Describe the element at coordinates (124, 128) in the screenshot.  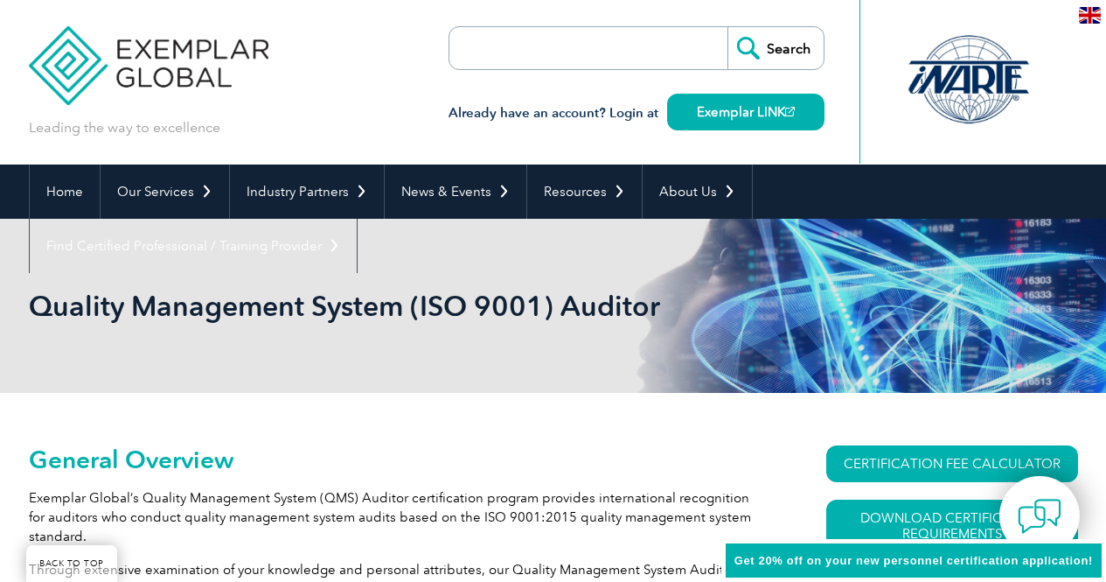
I see `p: Leading the way to excellence` at that location.